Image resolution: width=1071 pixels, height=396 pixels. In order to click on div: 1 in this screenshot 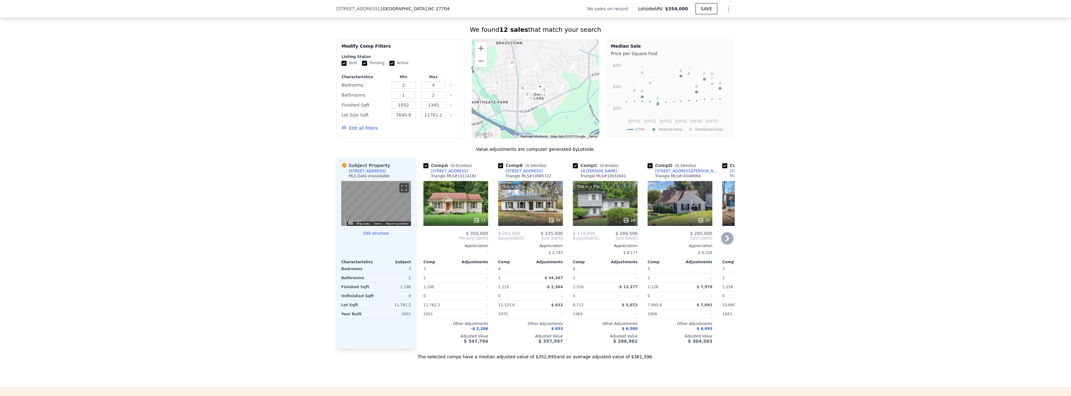, I will do `click(514, 278)`.